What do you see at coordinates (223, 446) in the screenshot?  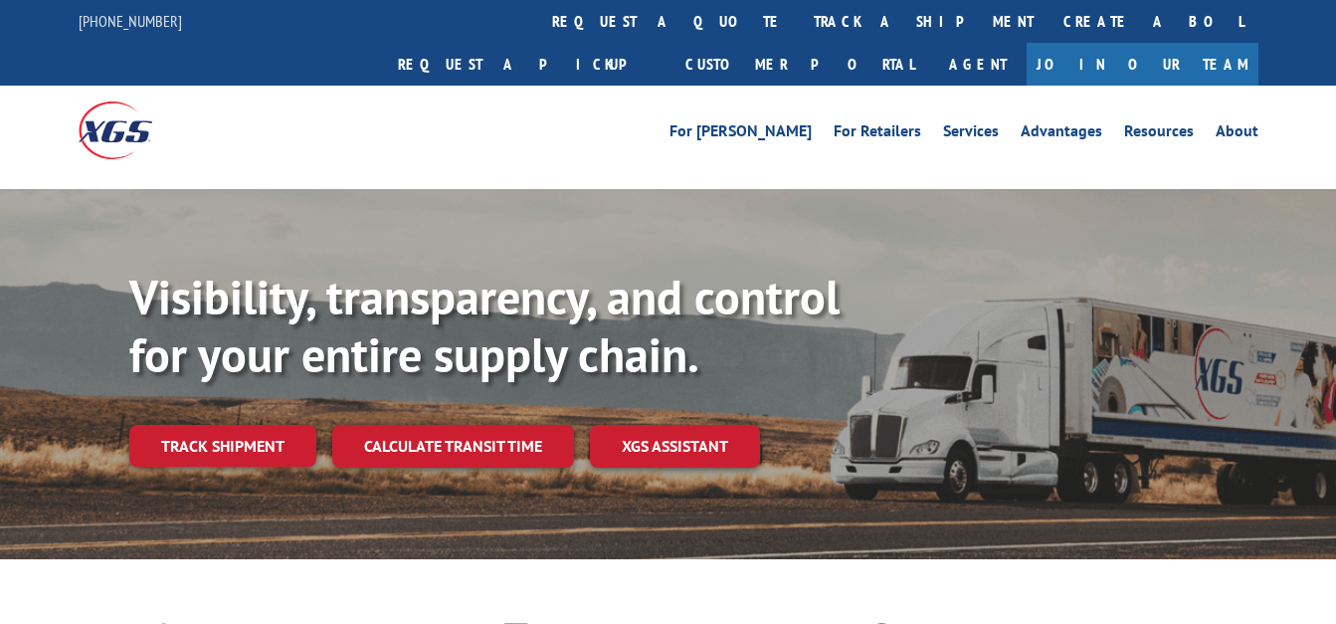 I see `a: Track shipment` at bounding box center [223, 446].